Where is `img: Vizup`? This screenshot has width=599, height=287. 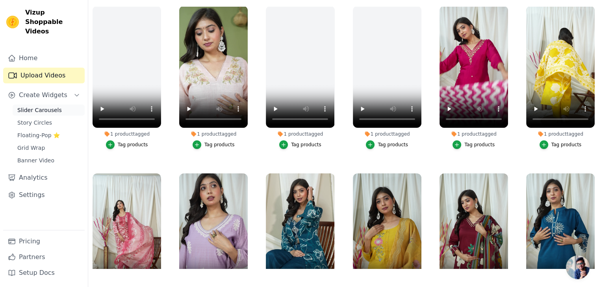
img: Vizup is located at coordinates (13, 22).